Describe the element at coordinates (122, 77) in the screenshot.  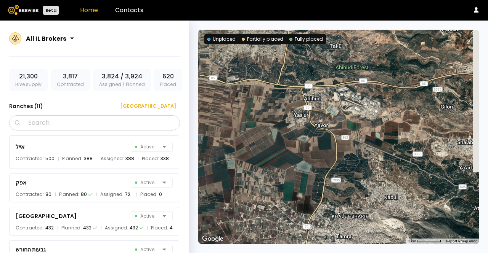
I see `span: 3,824 / 3,924` at that location.